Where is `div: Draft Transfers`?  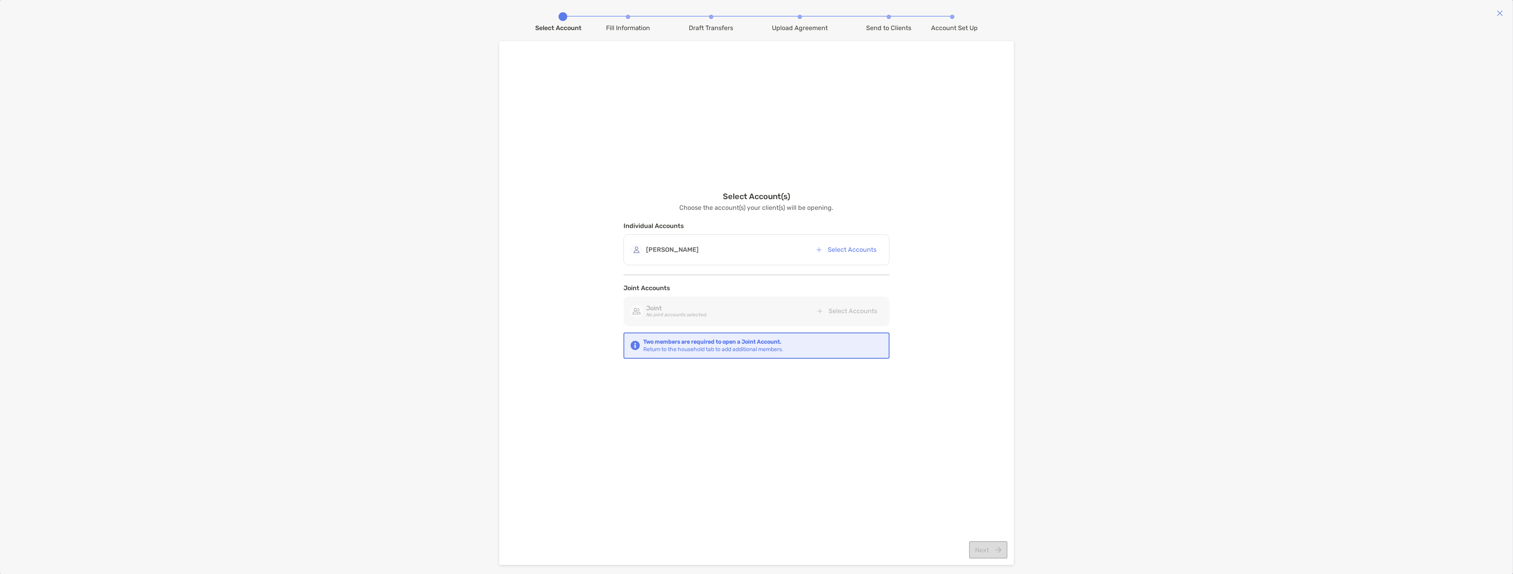 div: Draft Transfers is located at coordinates (711, 28).